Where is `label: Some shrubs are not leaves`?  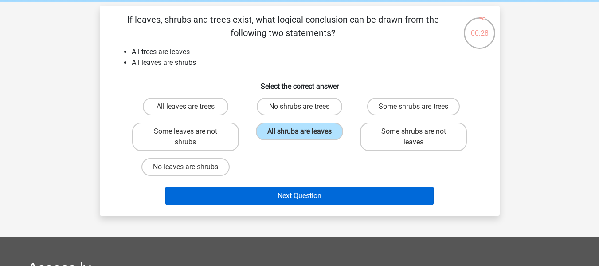 label: Some shrubs are not leaves is located at coordinates (413, 137).